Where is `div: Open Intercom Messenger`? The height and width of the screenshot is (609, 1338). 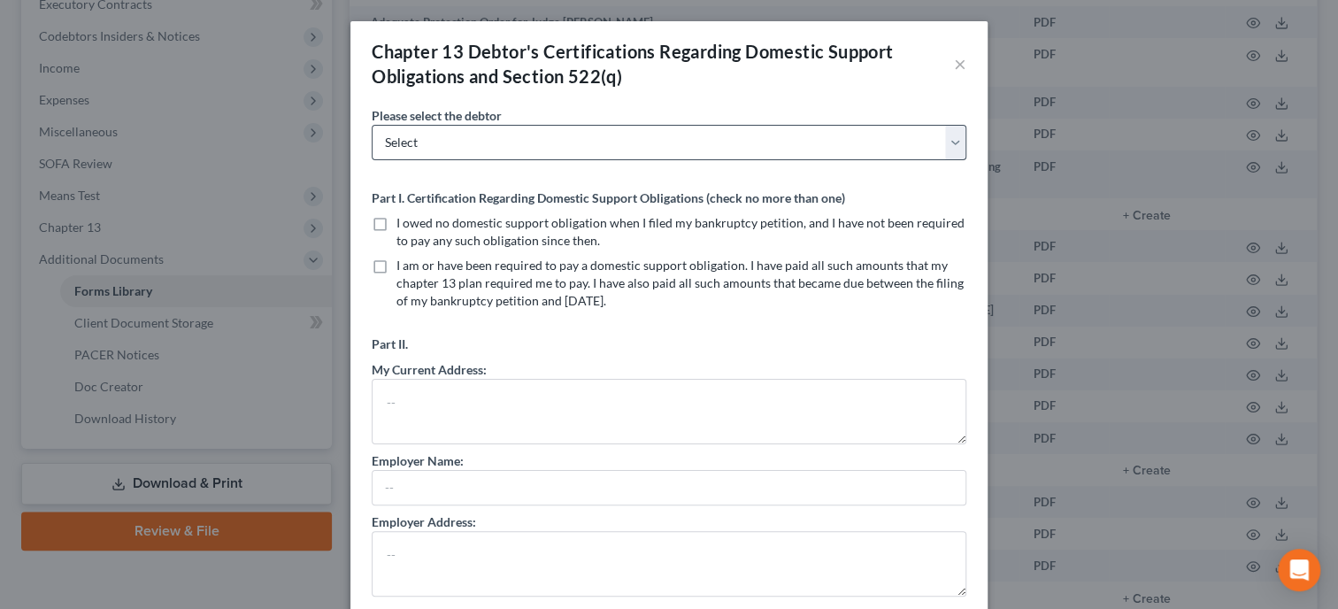
div: Open Intercom Messenger is located at coordinates (1299, 570).